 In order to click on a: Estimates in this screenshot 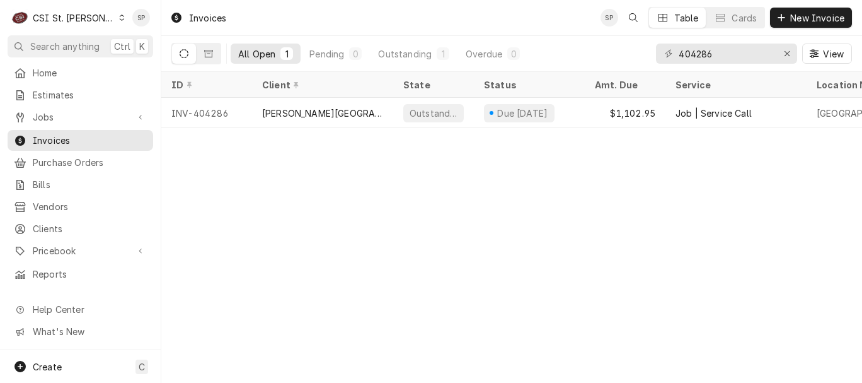, I will do `click(80, 95)`.